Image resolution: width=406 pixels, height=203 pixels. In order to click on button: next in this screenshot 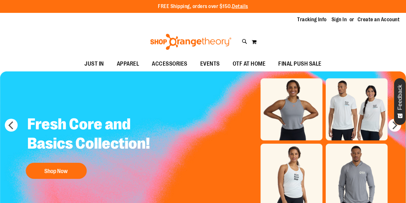, I will do `click(395, 125)`.